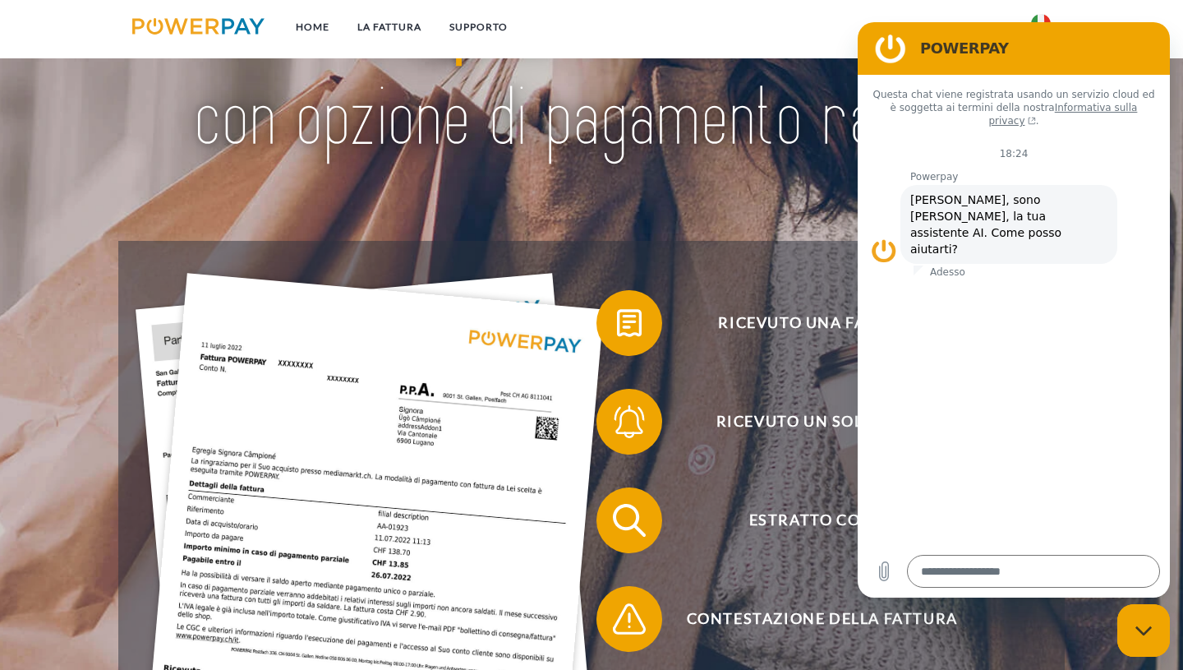 The height and width of the screenshot is (670, 1183). Describe the element at coordinates (26, 549) in the screenshot. I see `button: Carica file` at that location.